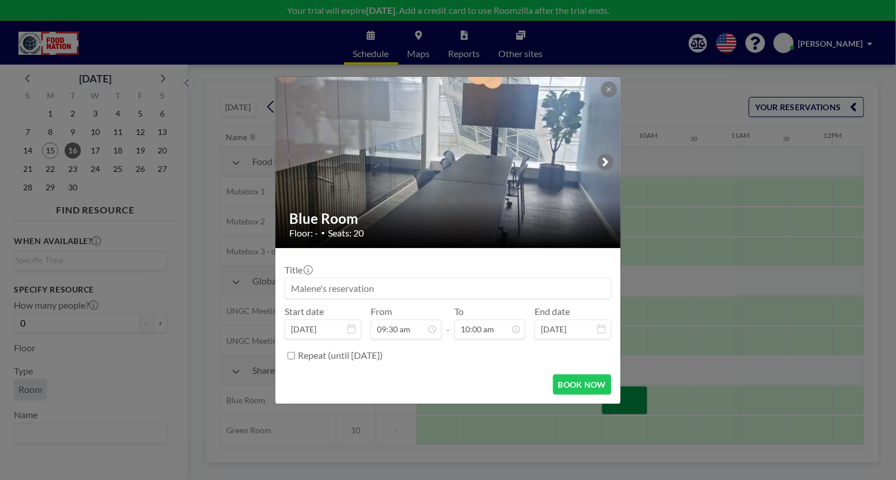  I want to click on label: End date, so click(552, 312).